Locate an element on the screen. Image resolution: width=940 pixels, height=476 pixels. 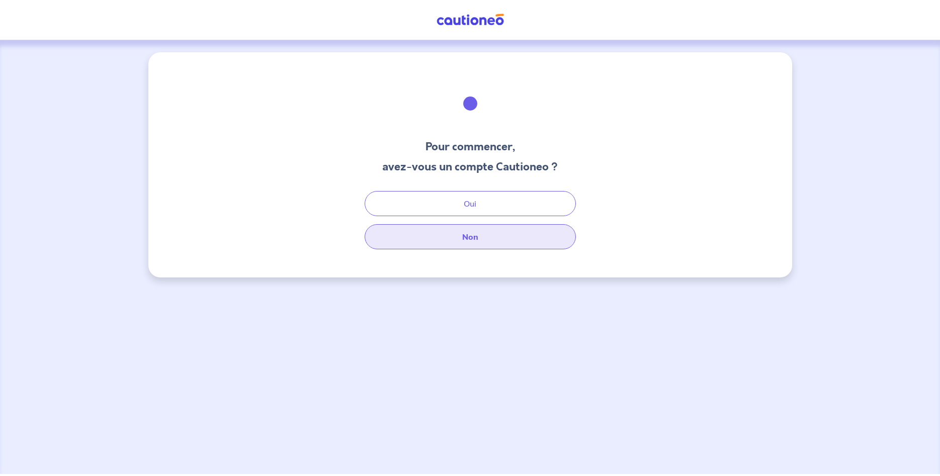
button: Non is located at coordinates (470, 237).